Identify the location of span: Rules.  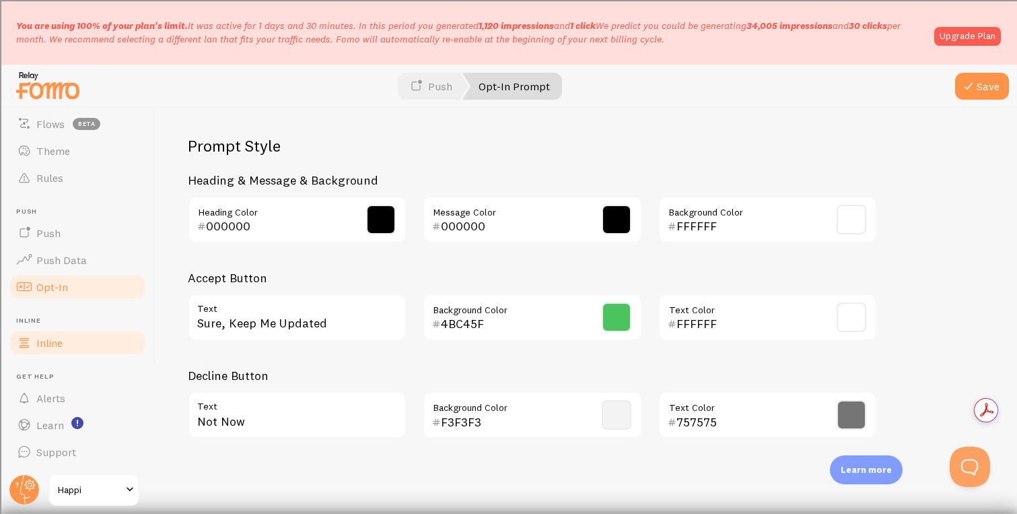
(50, 178).